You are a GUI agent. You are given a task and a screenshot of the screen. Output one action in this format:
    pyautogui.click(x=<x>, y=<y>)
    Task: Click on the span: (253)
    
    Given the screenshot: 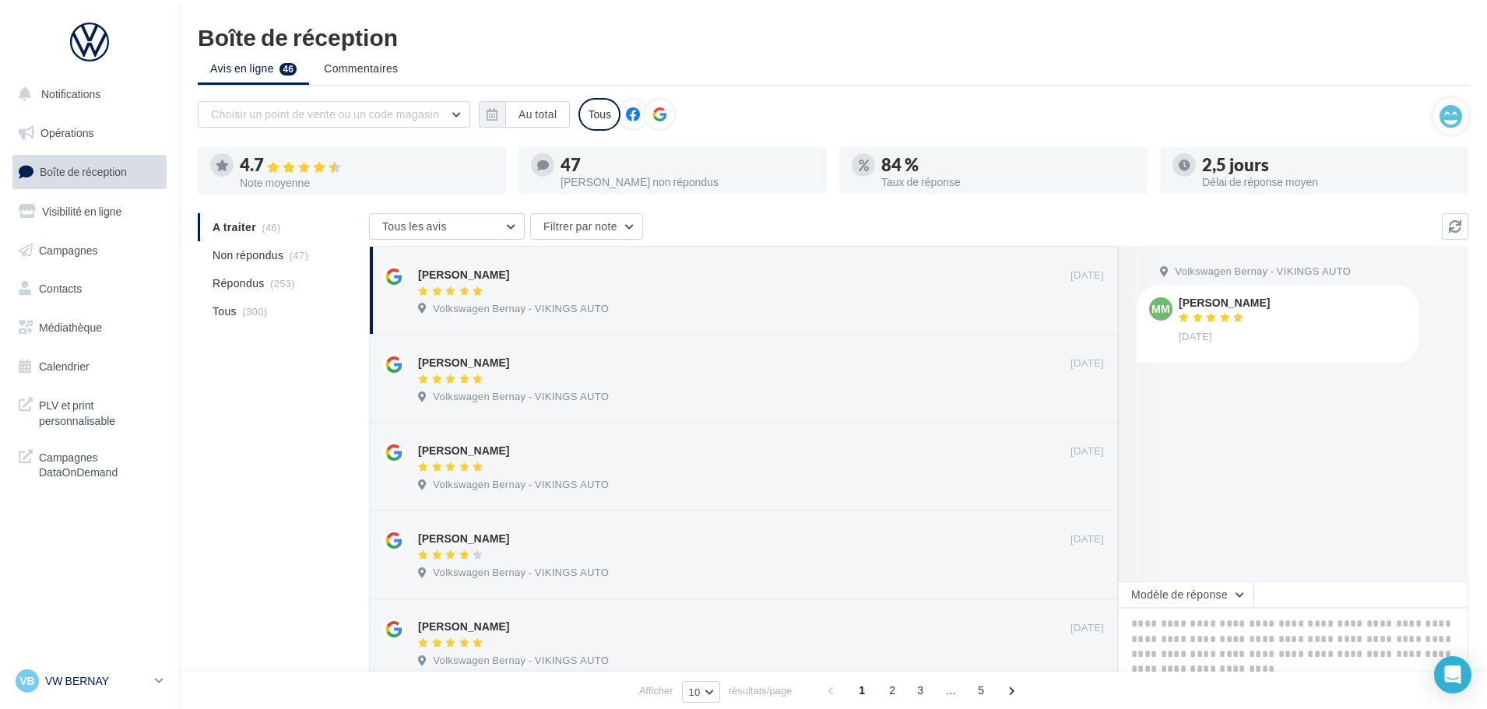 What is the action you would take?
    pyautogui.click(x=283, y=283)
    